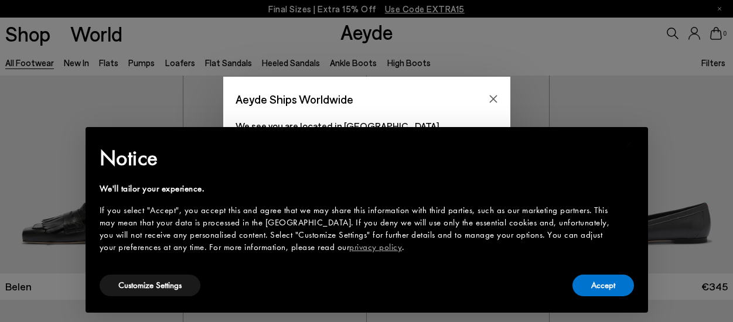 The image size is (733, 322). I want to click on button: Close, so click(493, 99).